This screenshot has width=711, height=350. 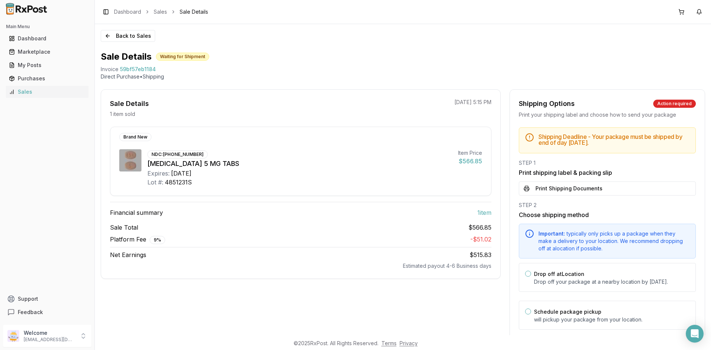 What do you see at coordinates (607, 115) in the screenshot?
I see `div: Print your shipping label and choose how to send your package` at bounding box center [607, 115].